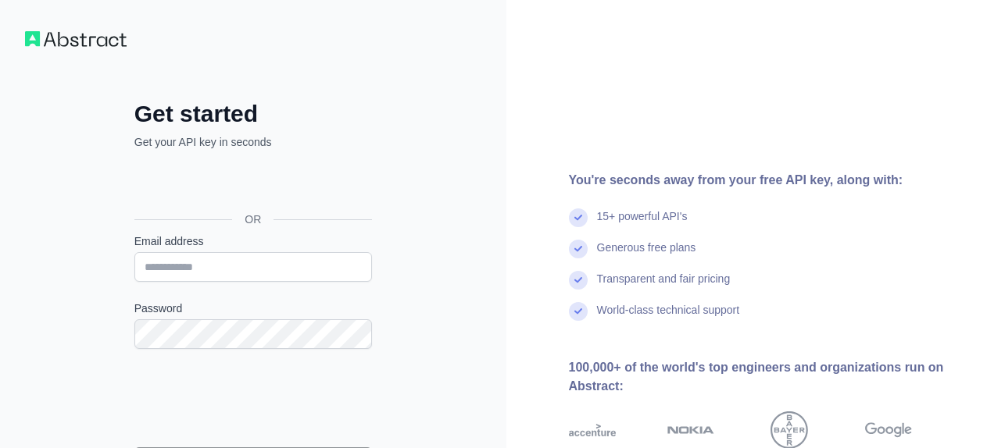 This screenshot has width=987, height=448. I want to click on img: Workflow, so click(76, 39).